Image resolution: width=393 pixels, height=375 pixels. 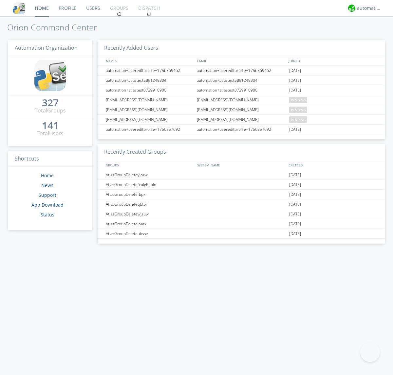 What do you see at coordinates (241, 61) in the screenshot?
I see `div: EMAIL` at bounding box center [241, 61].